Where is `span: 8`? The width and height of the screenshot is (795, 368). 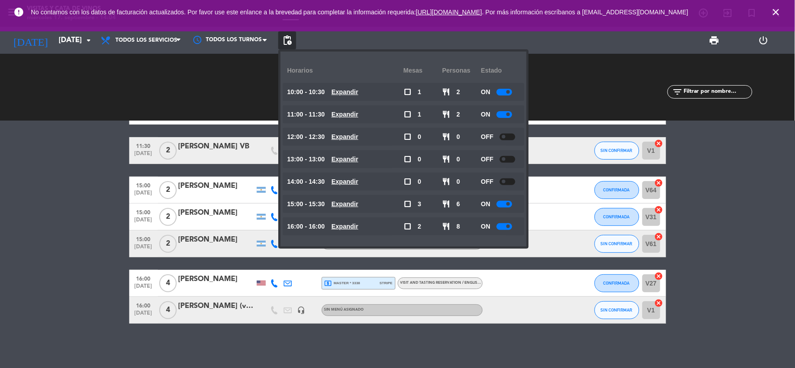
span: 8 is located at coordinates (459, 226).